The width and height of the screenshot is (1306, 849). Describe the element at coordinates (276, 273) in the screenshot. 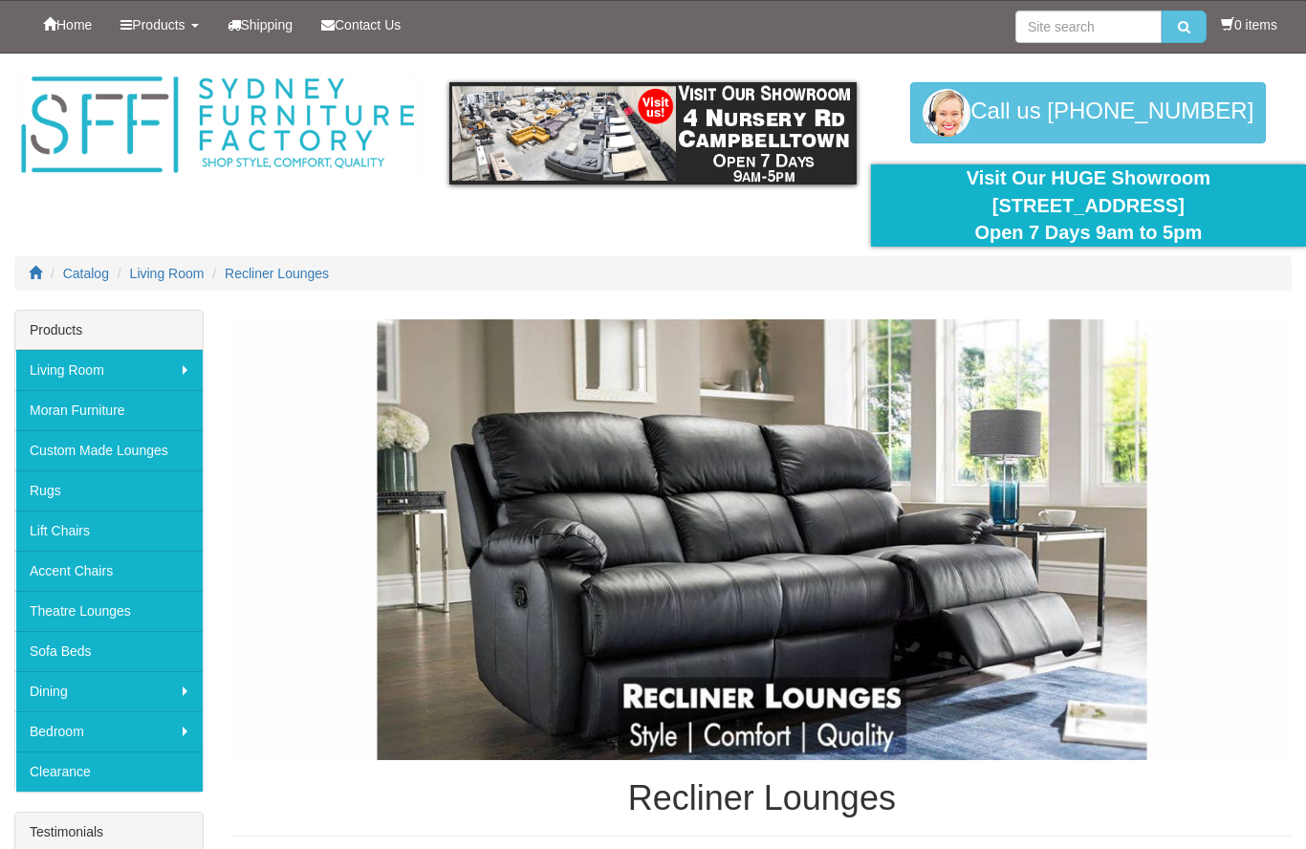

I see `span: Recliner Lounges` at that location.